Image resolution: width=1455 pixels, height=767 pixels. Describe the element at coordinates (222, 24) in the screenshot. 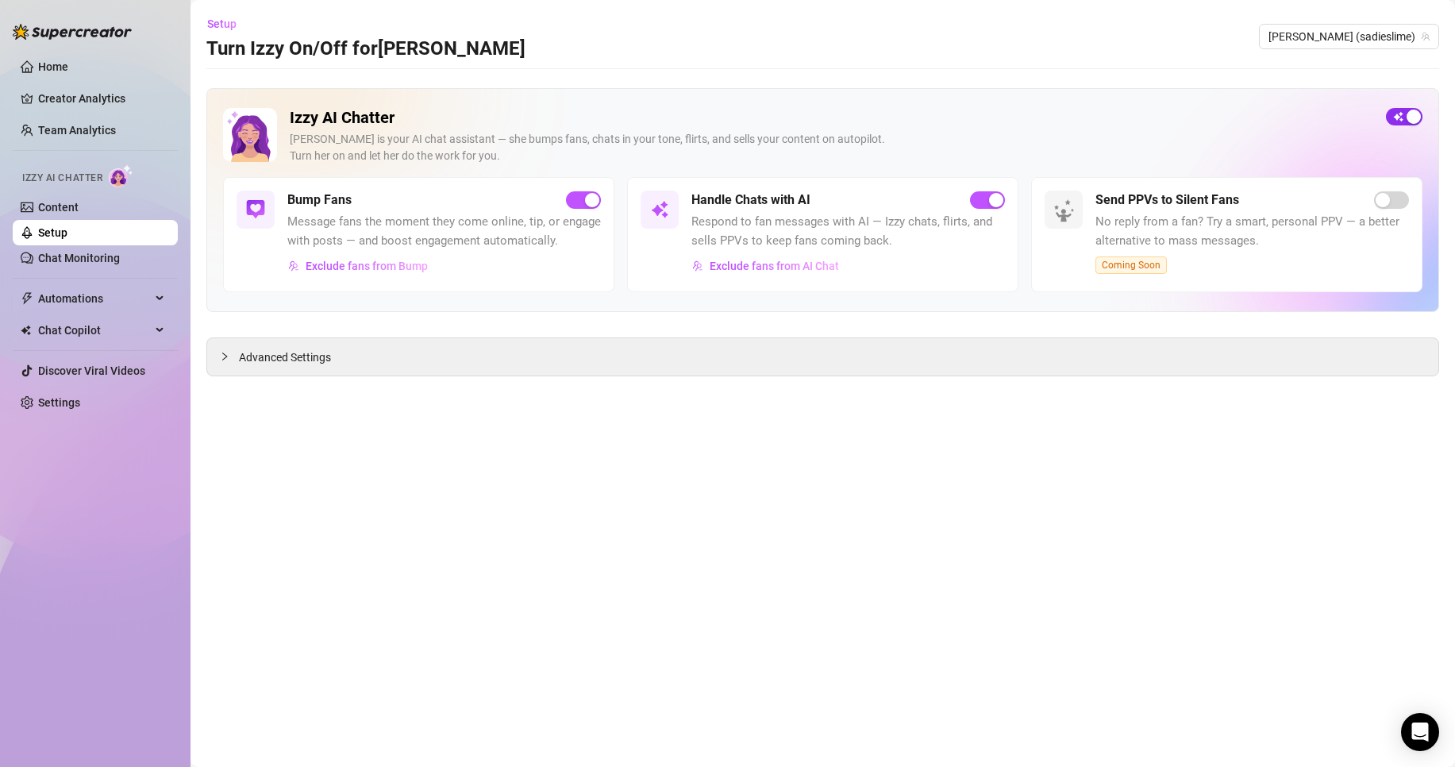

I see `span: Setup` at that location.